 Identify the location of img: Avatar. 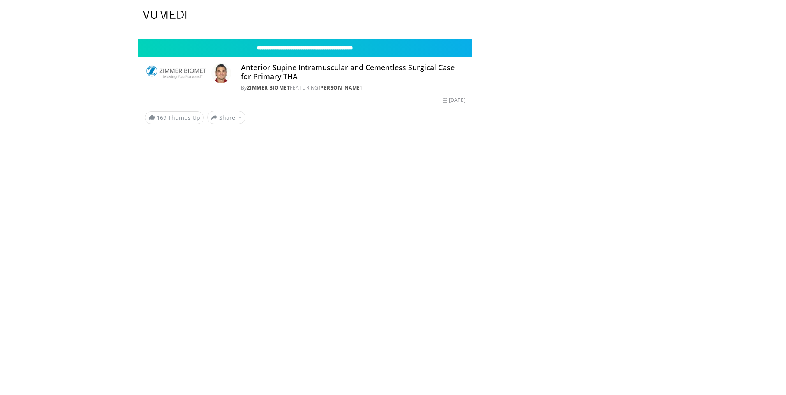
(221, 73).